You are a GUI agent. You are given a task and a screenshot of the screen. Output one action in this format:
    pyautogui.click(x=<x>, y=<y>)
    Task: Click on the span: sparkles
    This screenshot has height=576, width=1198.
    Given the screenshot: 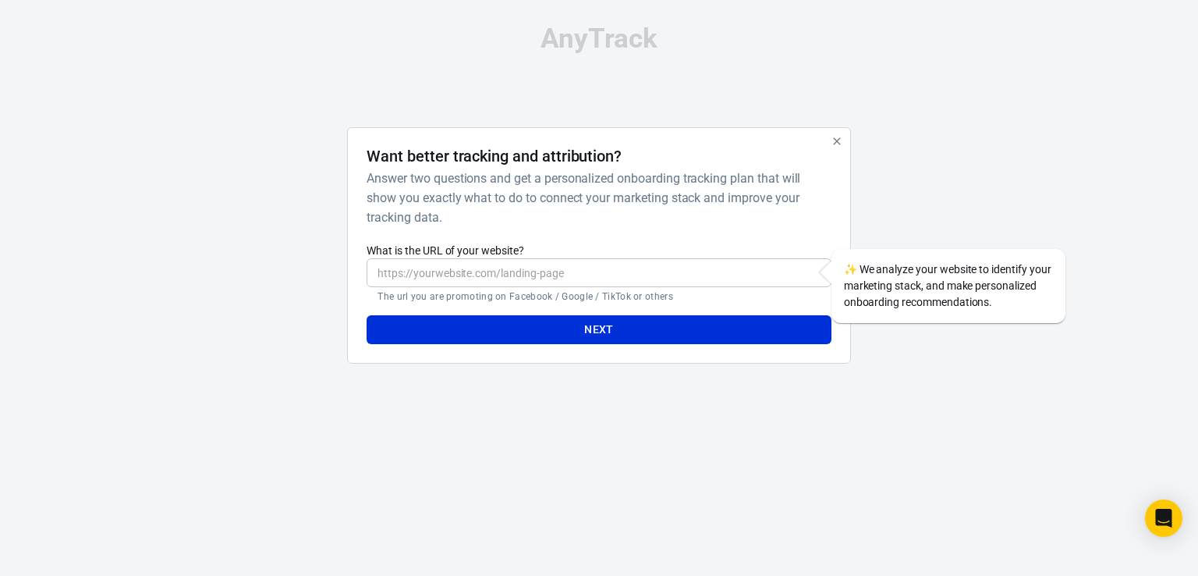 What is the action you would take?
    pyautogui.click(x=850, y=269)
    